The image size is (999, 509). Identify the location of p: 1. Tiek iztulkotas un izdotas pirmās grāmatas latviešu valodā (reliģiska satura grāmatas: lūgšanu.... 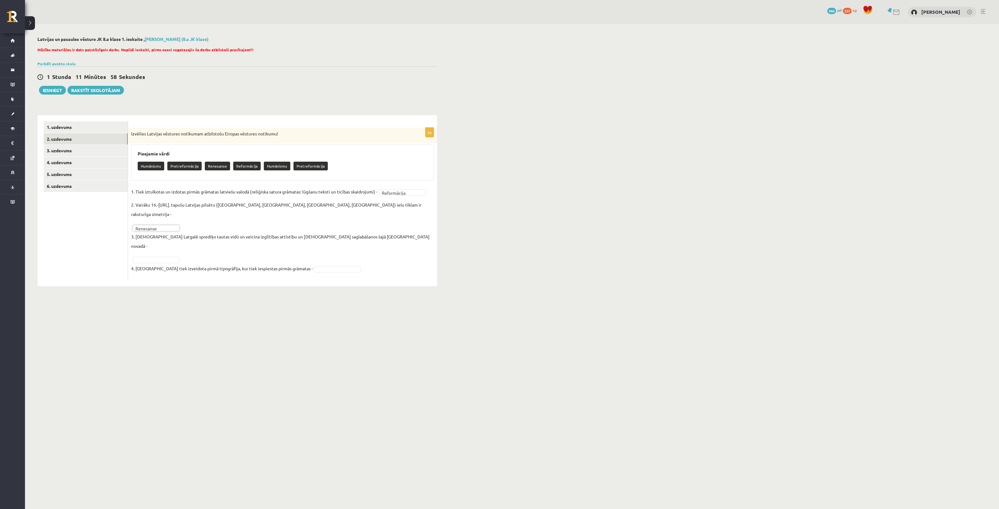
(254, 192).